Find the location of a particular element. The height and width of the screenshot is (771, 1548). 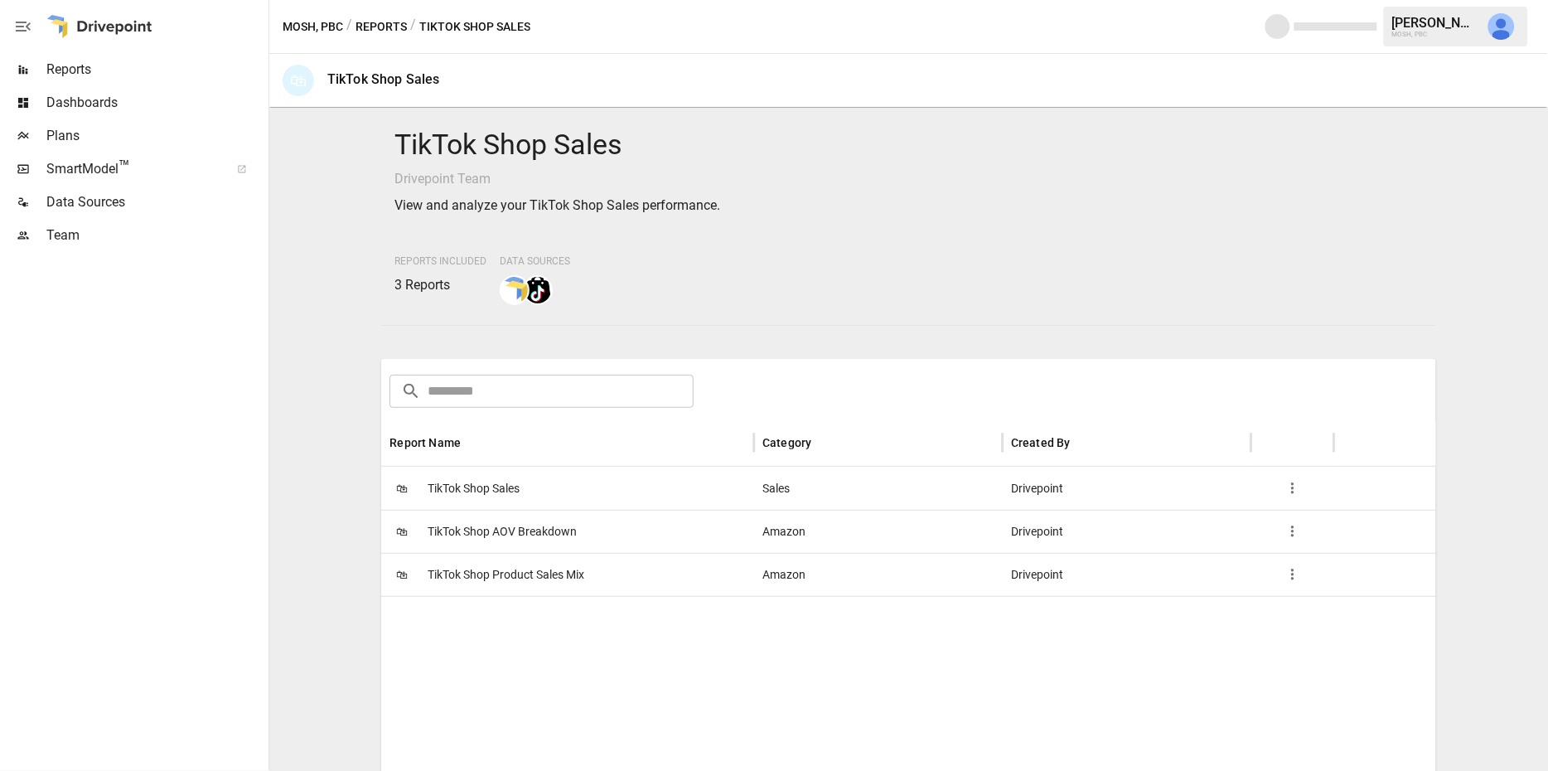

span: TikTok Shop Product Sales Mix is located at coordinates (505, 574).